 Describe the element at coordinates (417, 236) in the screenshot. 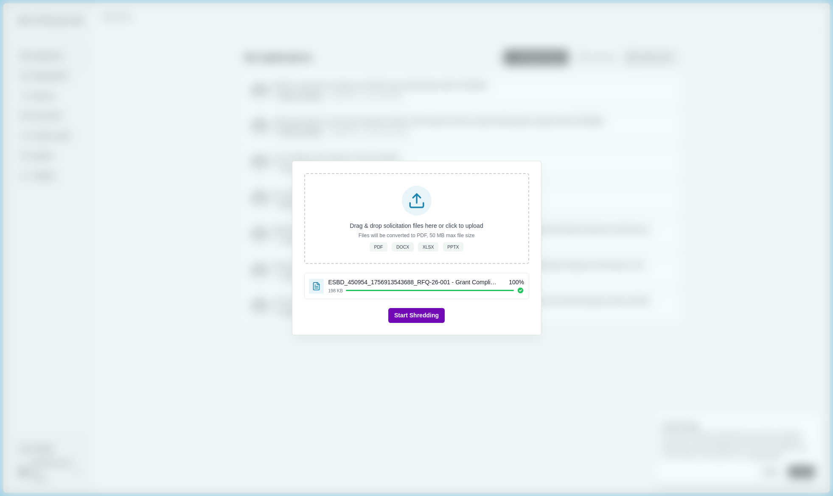

I see `p: Files will be converted to PDF, 50 MB max file size` at that location.